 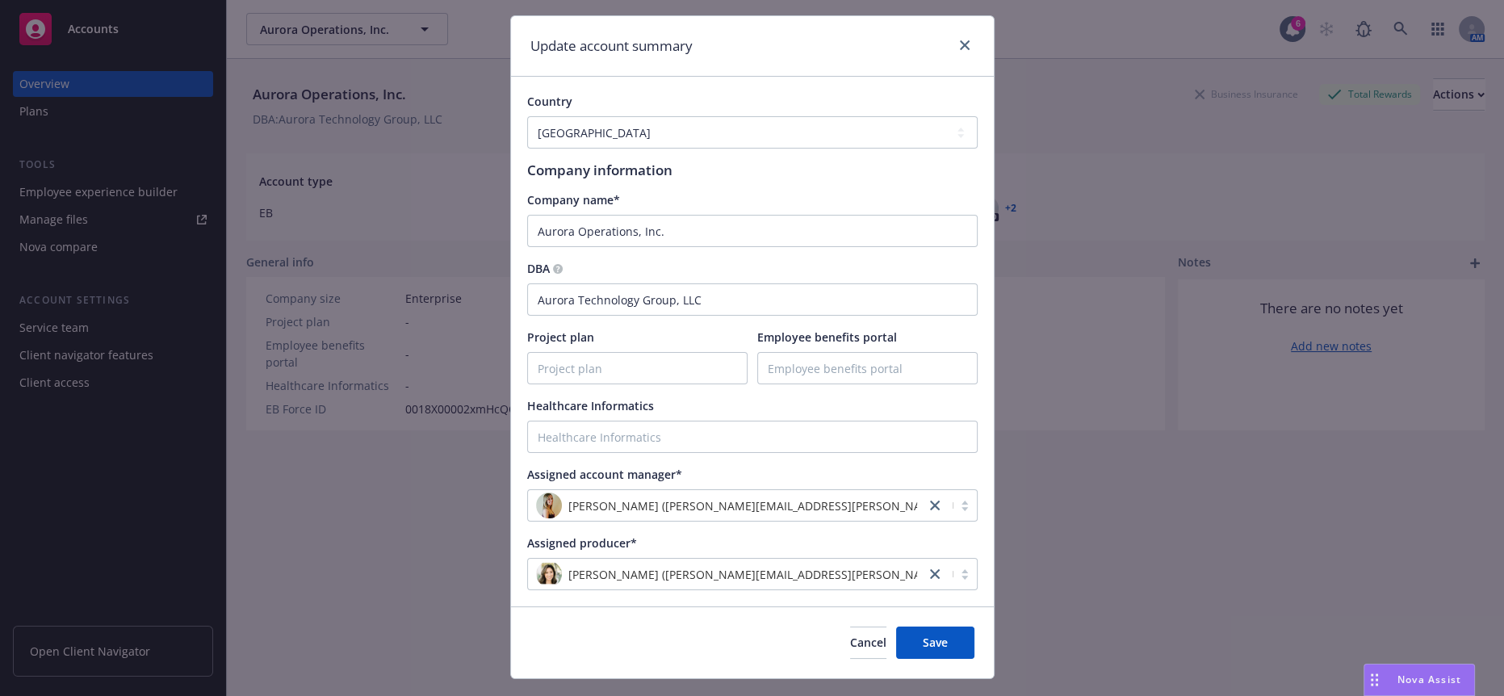 I want to click on input: Company name, so click(x=753, y=231).